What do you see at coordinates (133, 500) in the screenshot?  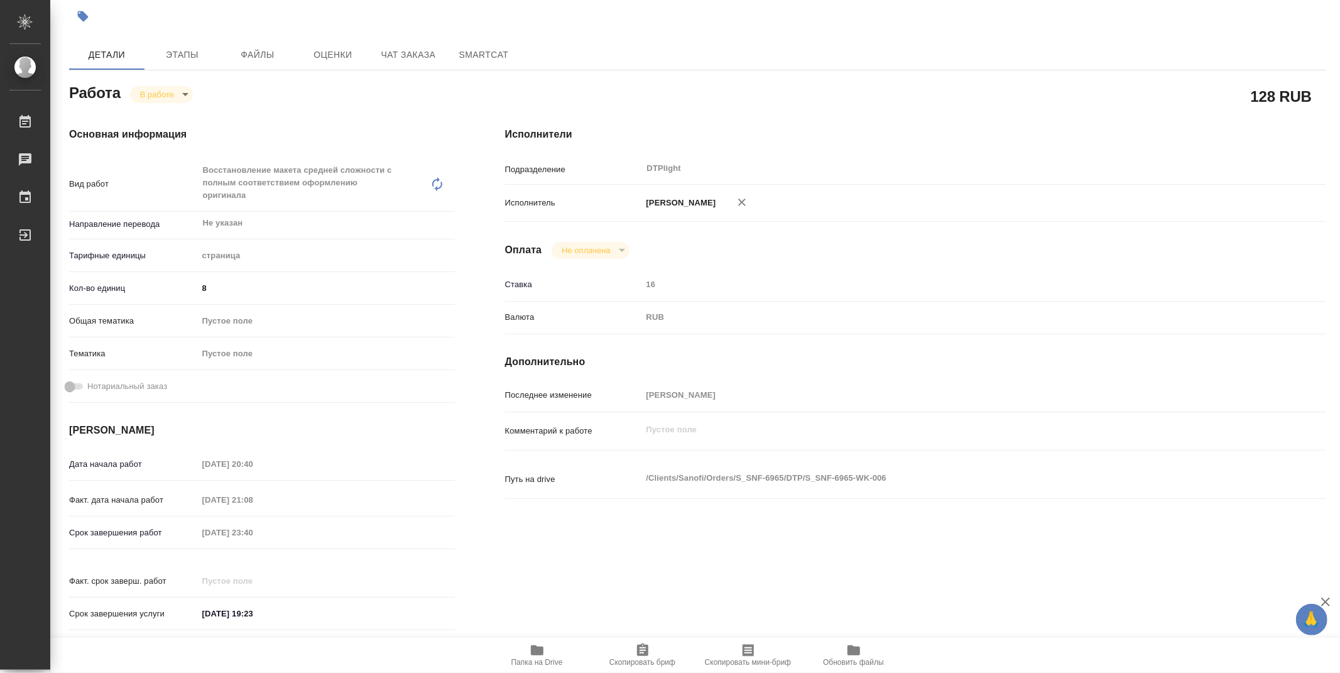 I see `p: Факт. дата начала работ` at bounding box center [133, 500].